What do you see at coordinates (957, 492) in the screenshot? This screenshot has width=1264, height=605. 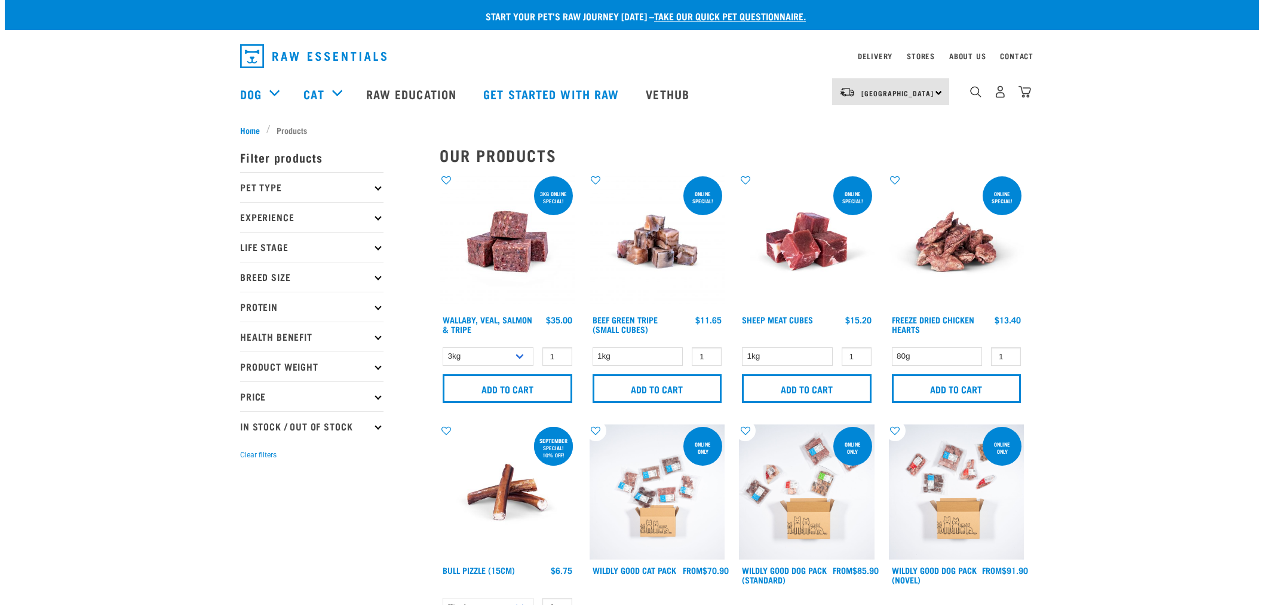 I see `img: Dog Novel 0 2sec` at bounding box center [957, 492].